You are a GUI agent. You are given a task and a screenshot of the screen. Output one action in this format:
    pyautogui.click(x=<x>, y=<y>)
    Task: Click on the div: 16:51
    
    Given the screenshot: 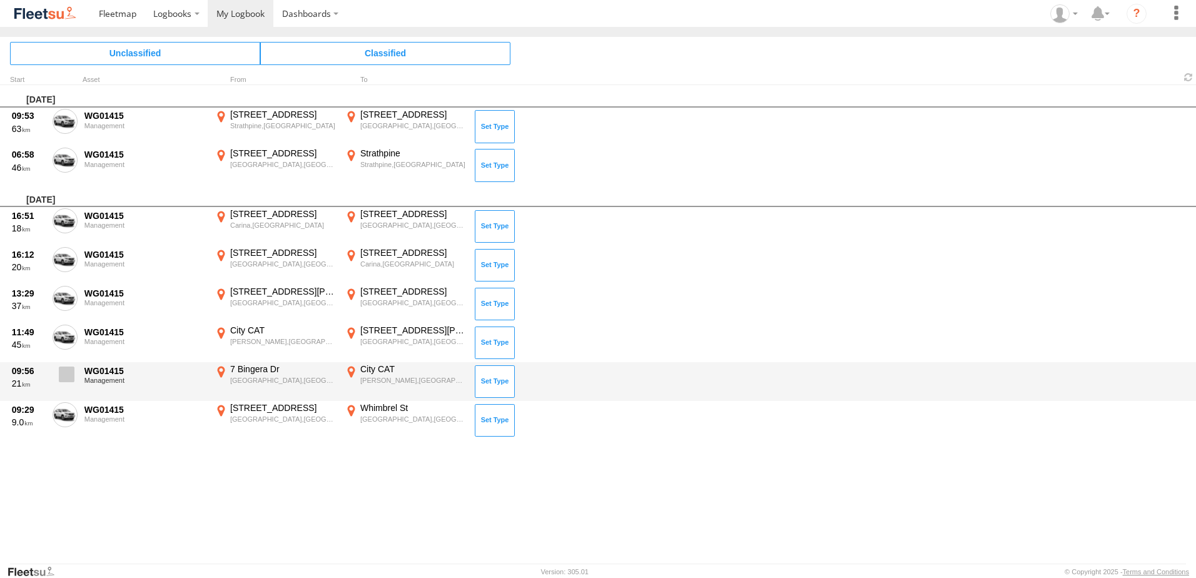 What is the action you would take?
    pyautogui.click(x=29, y=216)
    